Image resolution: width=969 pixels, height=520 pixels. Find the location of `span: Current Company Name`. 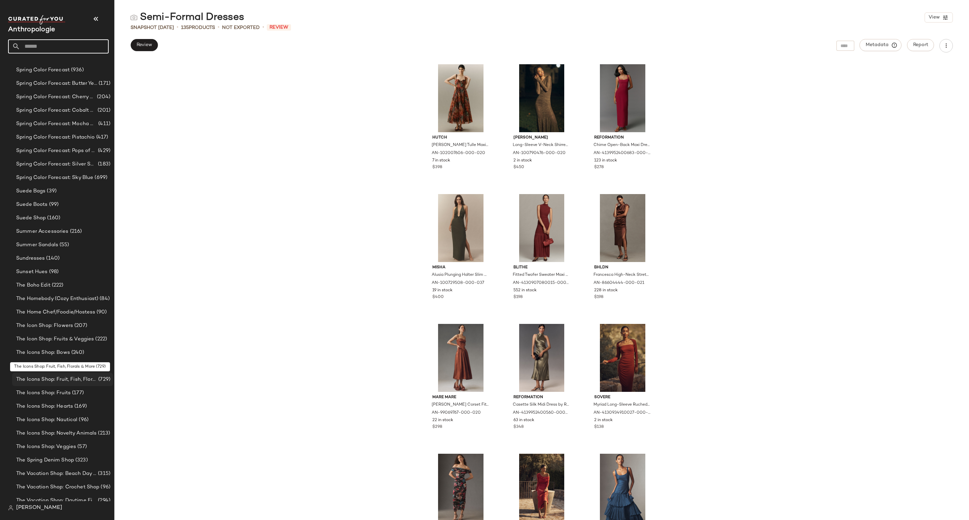

span: Current Company Name is located at coordinates (32, 30).